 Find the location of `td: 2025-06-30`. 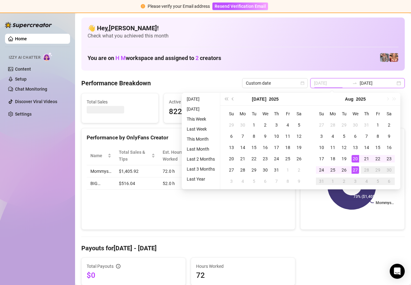

td: 2025-06-30 is located at coordinates (243, 125).